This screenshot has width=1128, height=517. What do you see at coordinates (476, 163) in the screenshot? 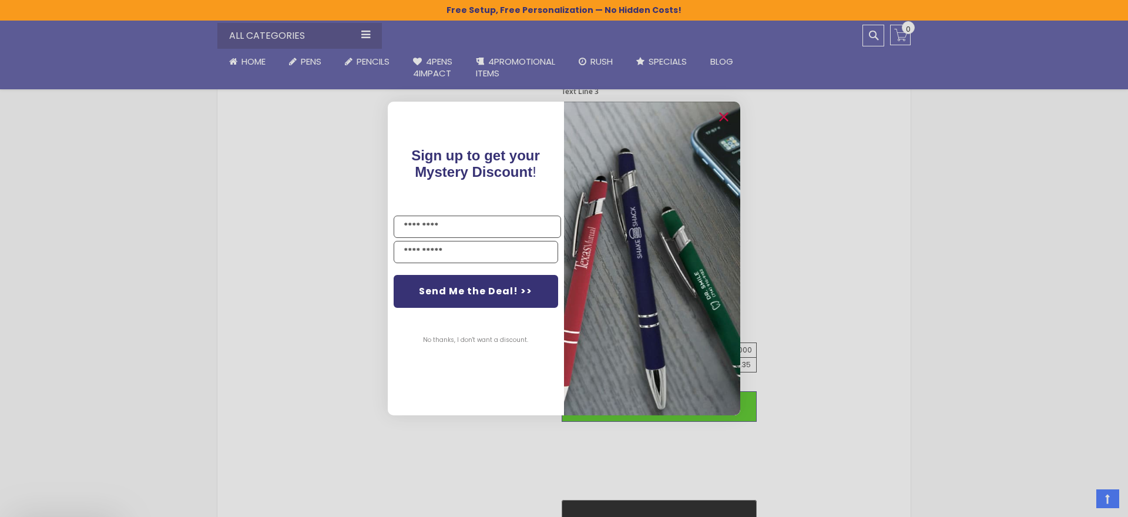
I see `span: Sign up to get your Mystery Discount` at bounding box center [476, 163].